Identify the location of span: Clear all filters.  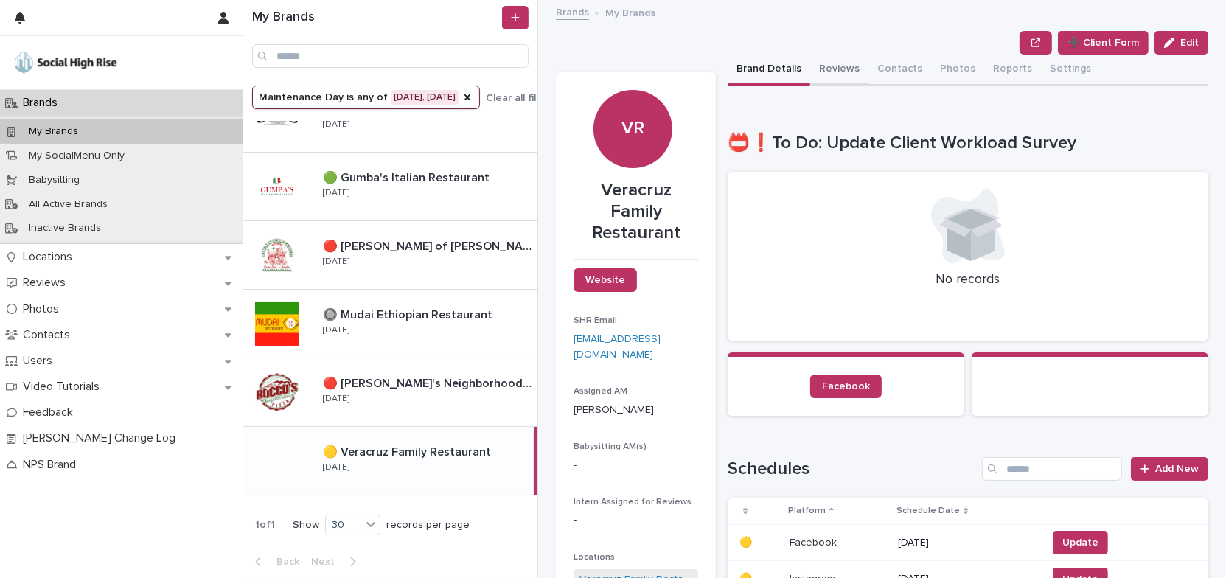
(521, 98).